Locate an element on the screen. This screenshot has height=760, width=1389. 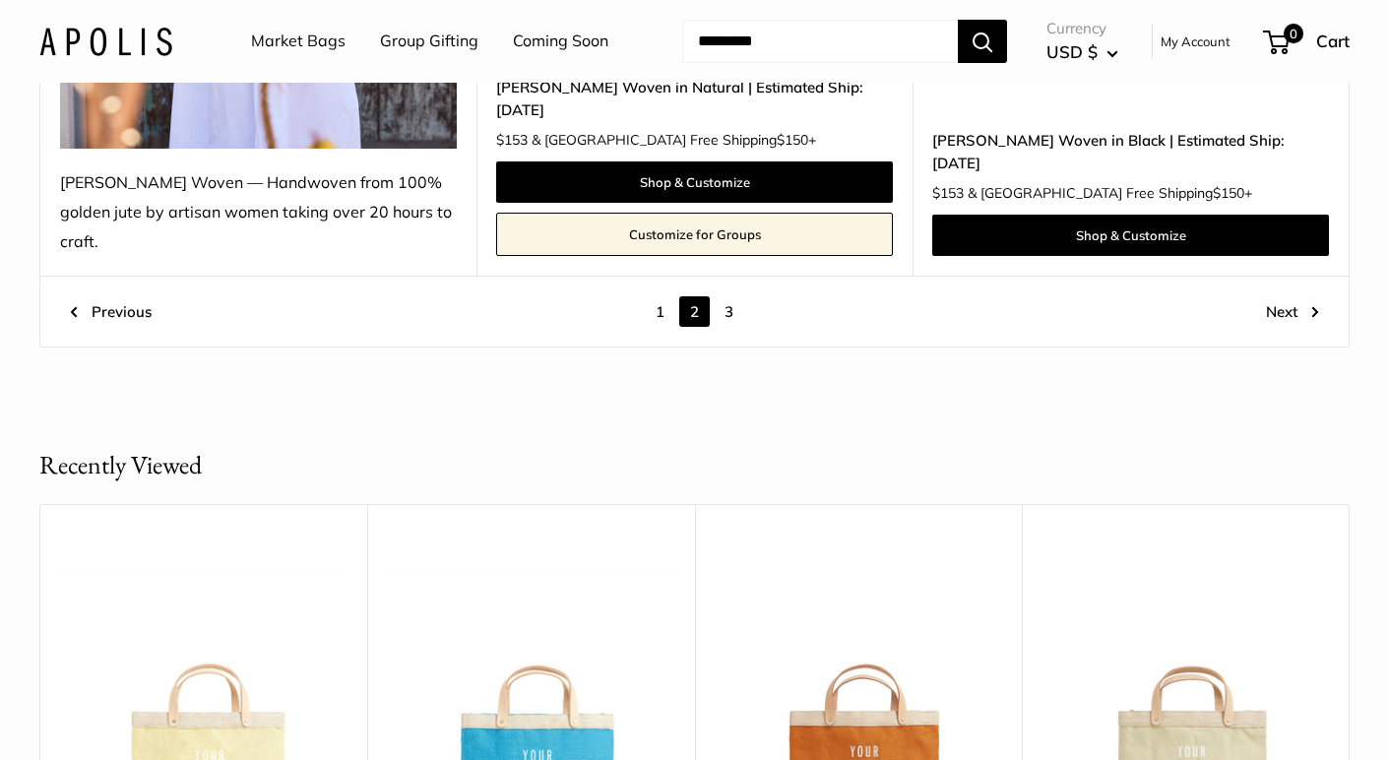
a: Previous is located at coordinates (110, 311).